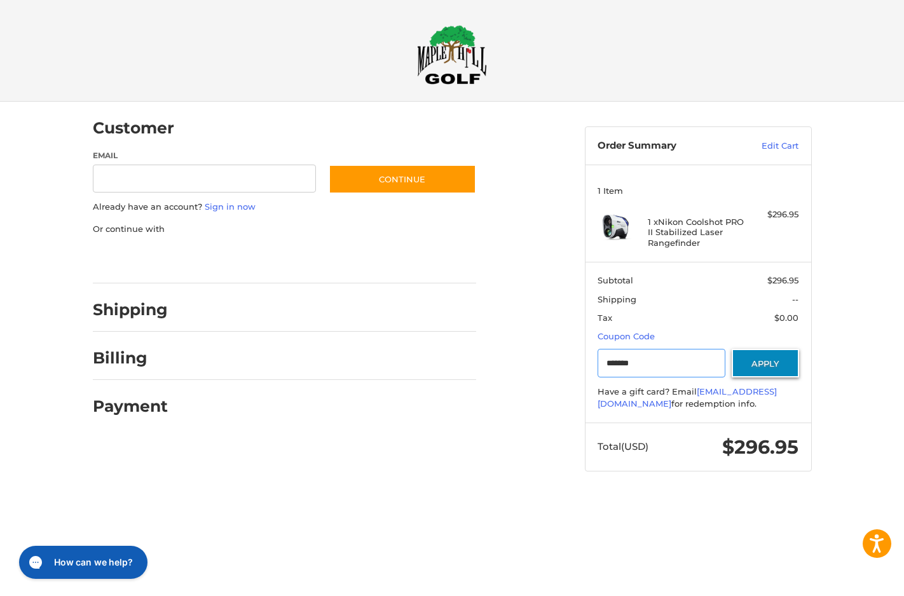 This screenshot has height=596, width=904. I want to click on span: Total (USD), so click(623, 446).